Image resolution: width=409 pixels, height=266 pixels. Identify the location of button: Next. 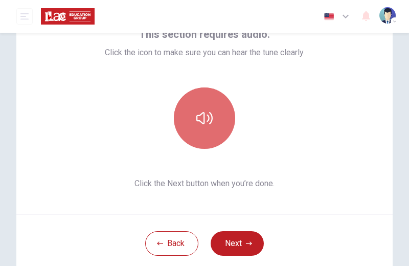
(237, 243).